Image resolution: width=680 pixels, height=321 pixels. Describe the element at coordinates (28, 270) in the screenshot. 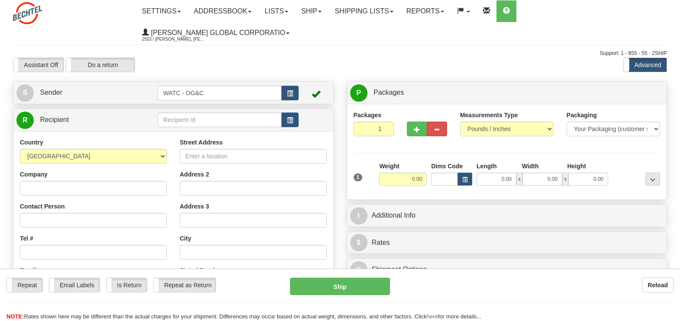

I see `label: Email` at that location.